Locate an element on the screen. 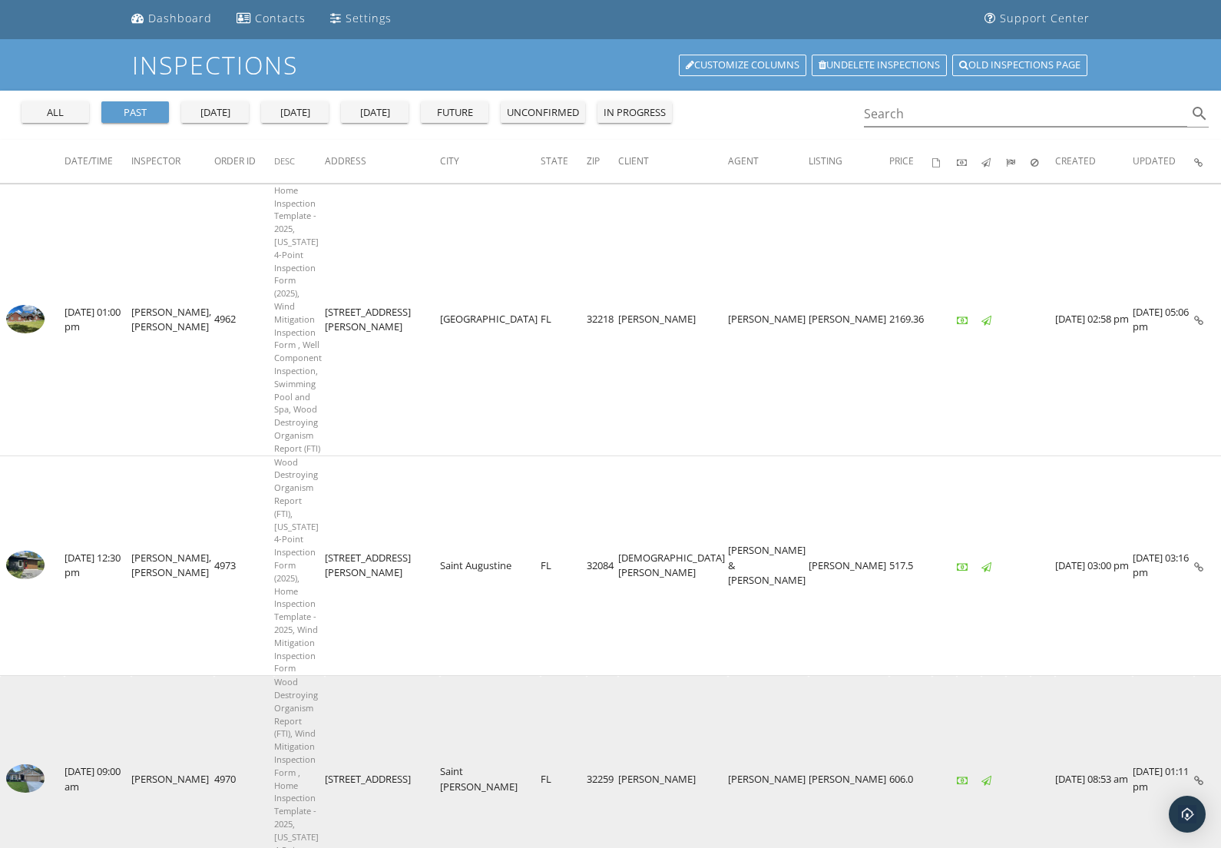  div: future is located at coordinates (455, 113).